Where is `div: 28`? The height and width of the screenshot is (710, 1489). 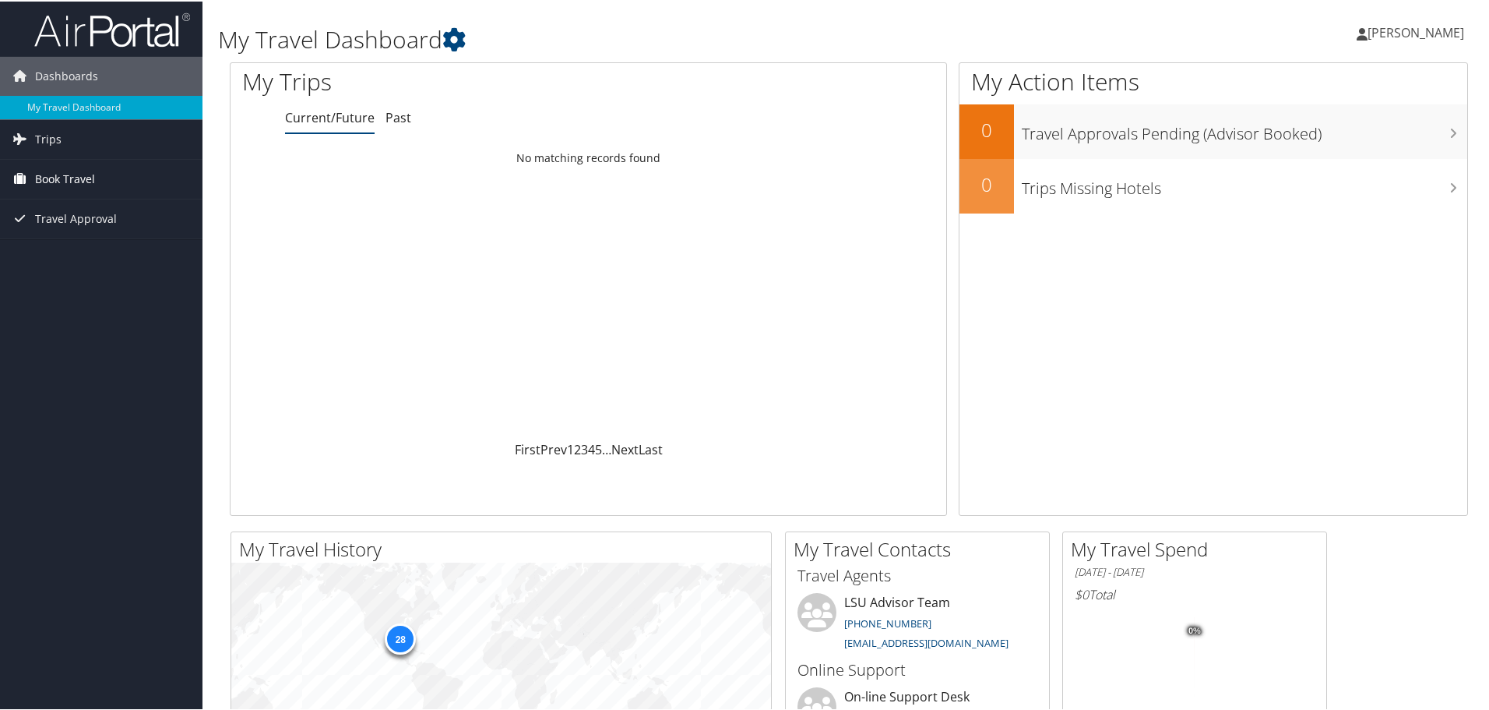
div: 28 is located at coordinates (400, 637).